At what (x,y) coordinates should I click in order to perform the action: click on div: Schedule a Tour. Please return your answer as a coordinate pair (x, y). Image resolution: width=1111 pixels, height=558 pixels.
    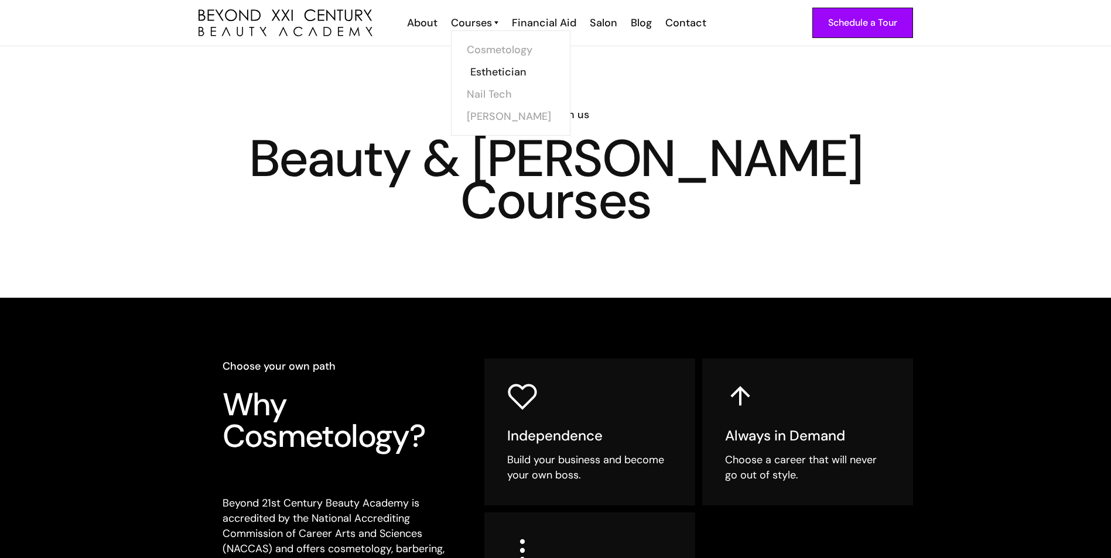
    Looking at the image, I should click on (862, 23).